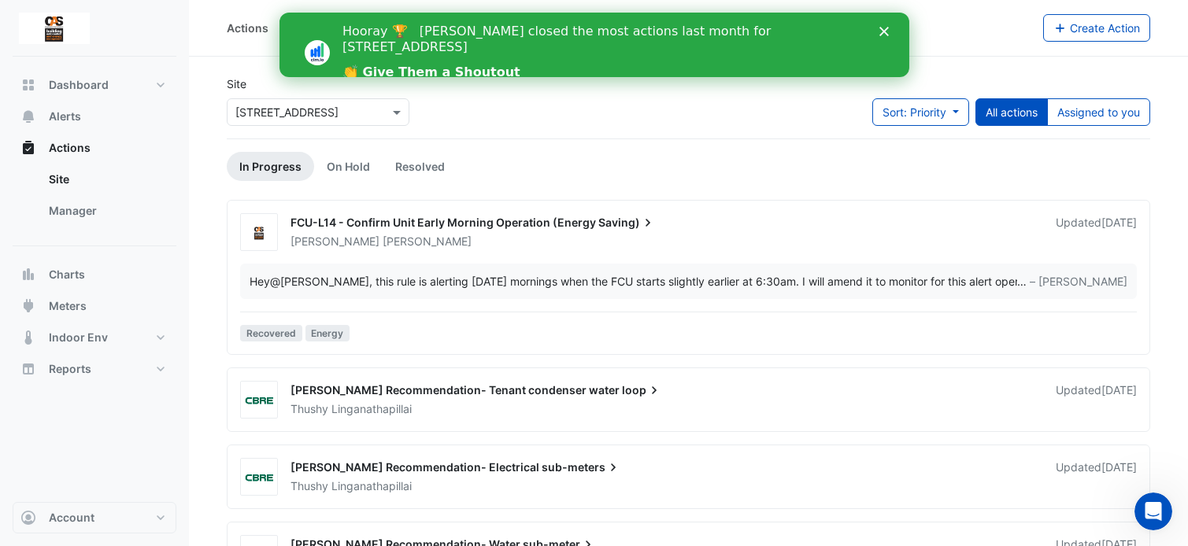  I want to click on span: Account, so click(72, 518).